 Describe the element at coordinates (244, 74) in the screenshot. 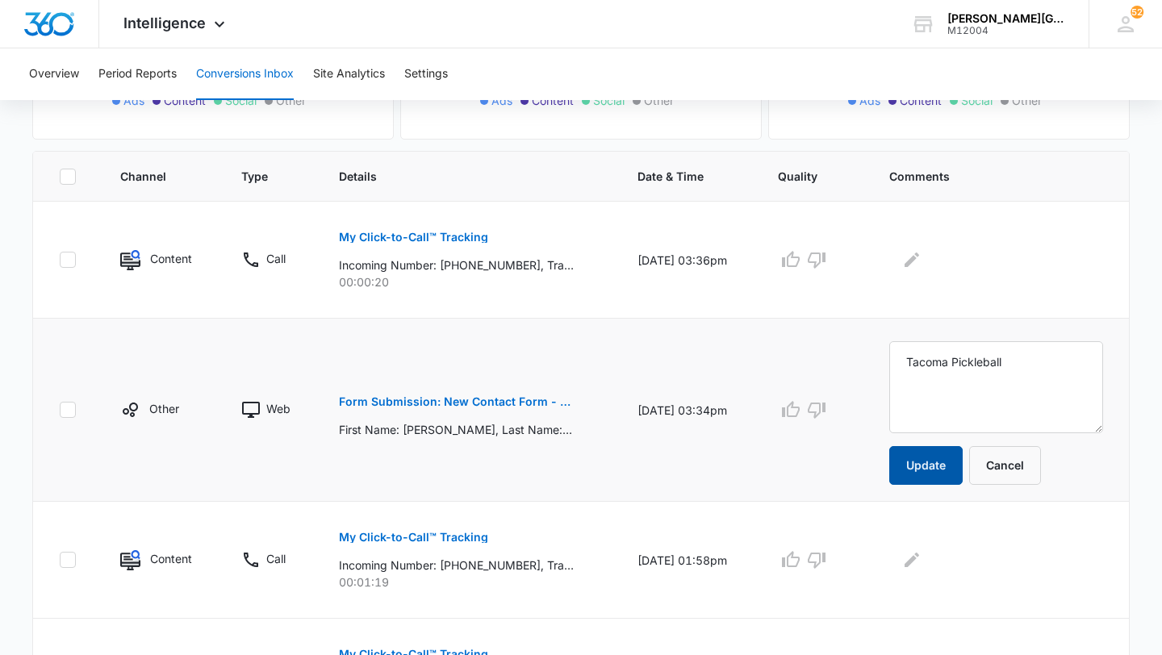

I see `button: Conversions Inbox` at that location.